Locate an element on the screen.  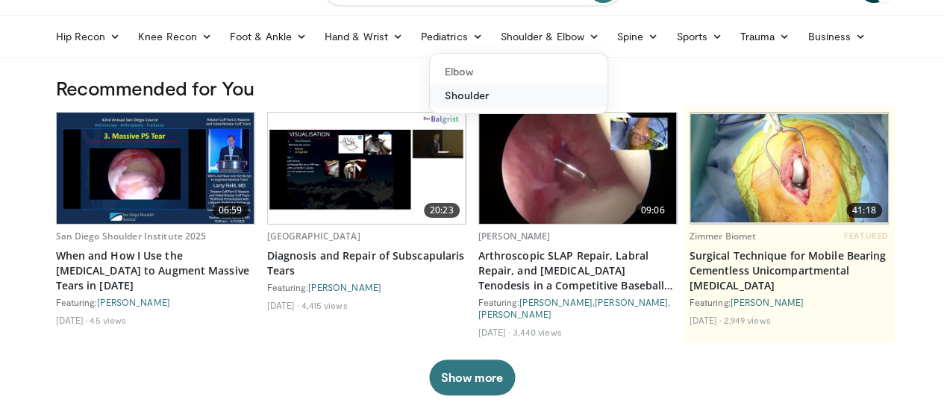
li: 4,415 views is located at coordinates (324, 305).